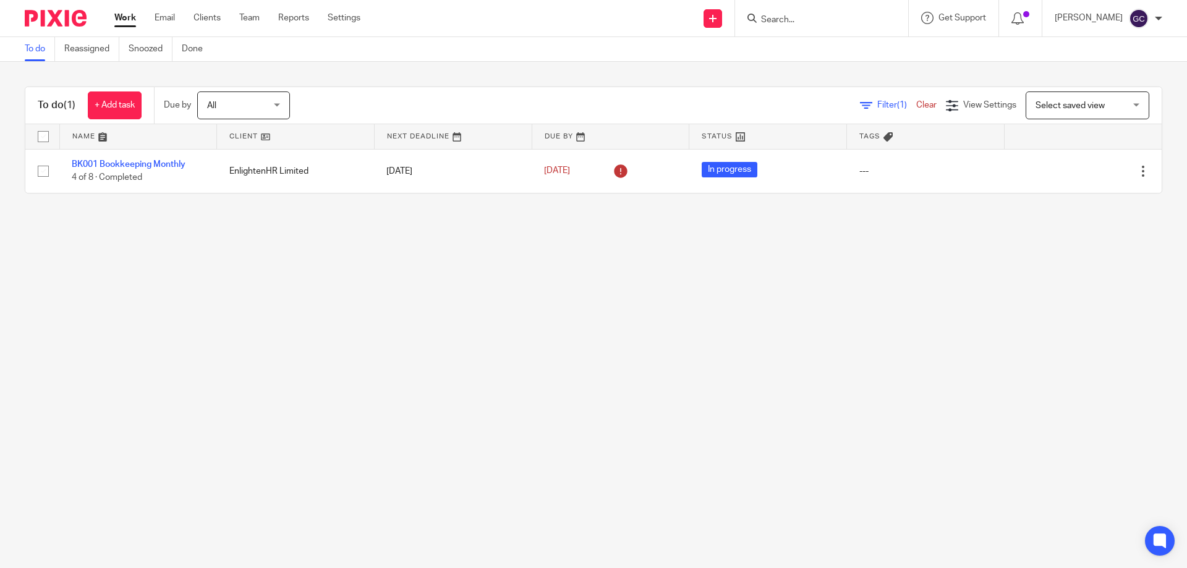 The height and width of the screenshot is (568, 1187). I want to click on a: To do, so click(40, 49).